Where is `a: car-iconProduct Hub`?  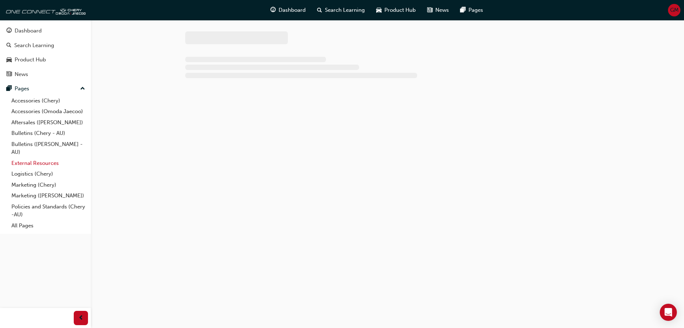
a: car-iconProduct Hub is located at coordinates (396, 10).